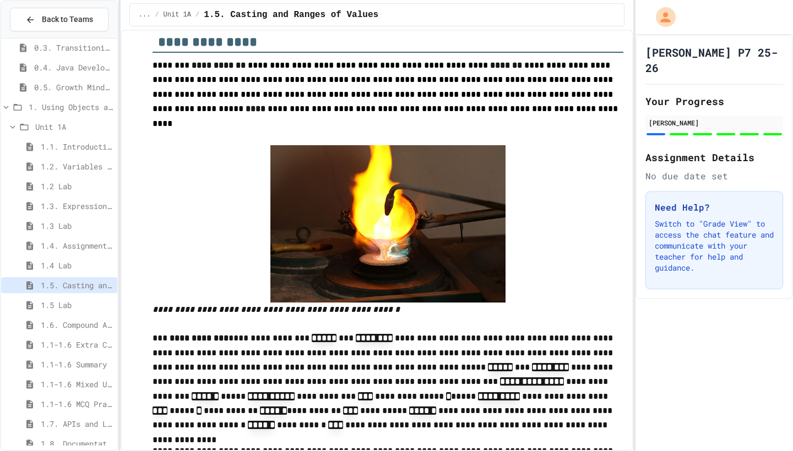  Describe the element at coordinates (661, 17) in the screenshot. I see `div: My Account` at that location.